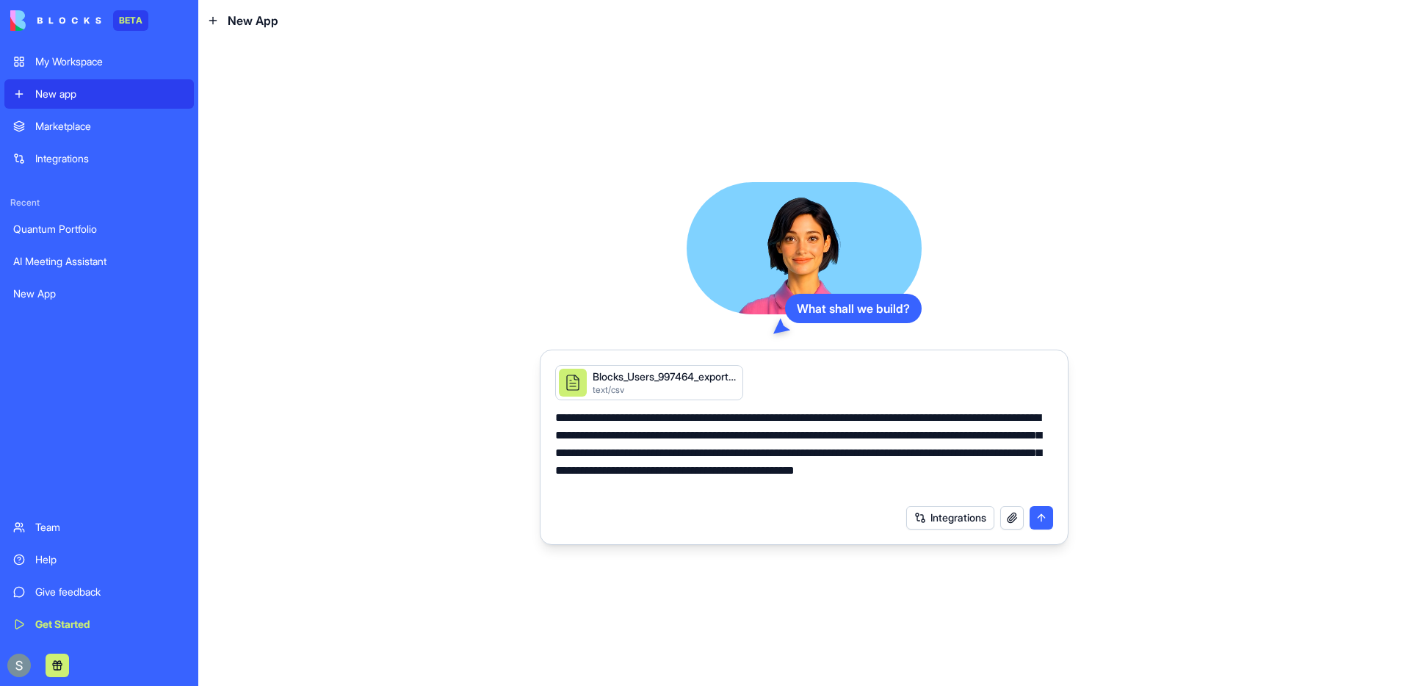 Image resolution: width=1410 pixels, height=686 pixels. Describe the element at coordinates (99, 294) in the screenshot. I see `div: New App` at that location.